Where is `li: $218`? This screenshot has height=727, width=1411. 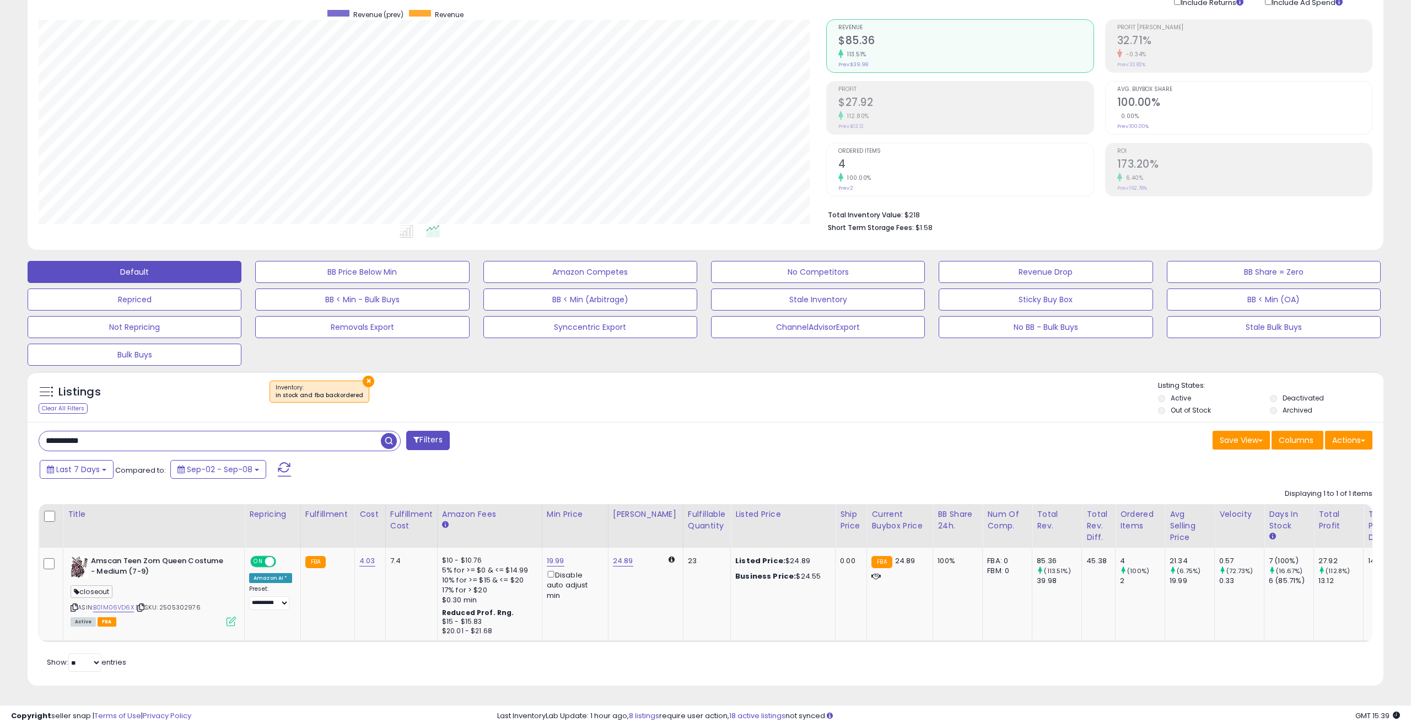 li: $218 is located at coordinates (1096, 214).